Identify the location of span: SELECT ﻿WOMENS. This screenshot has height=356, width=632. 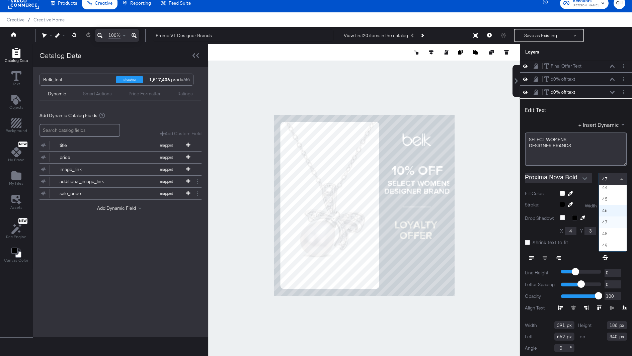
(548, 140).